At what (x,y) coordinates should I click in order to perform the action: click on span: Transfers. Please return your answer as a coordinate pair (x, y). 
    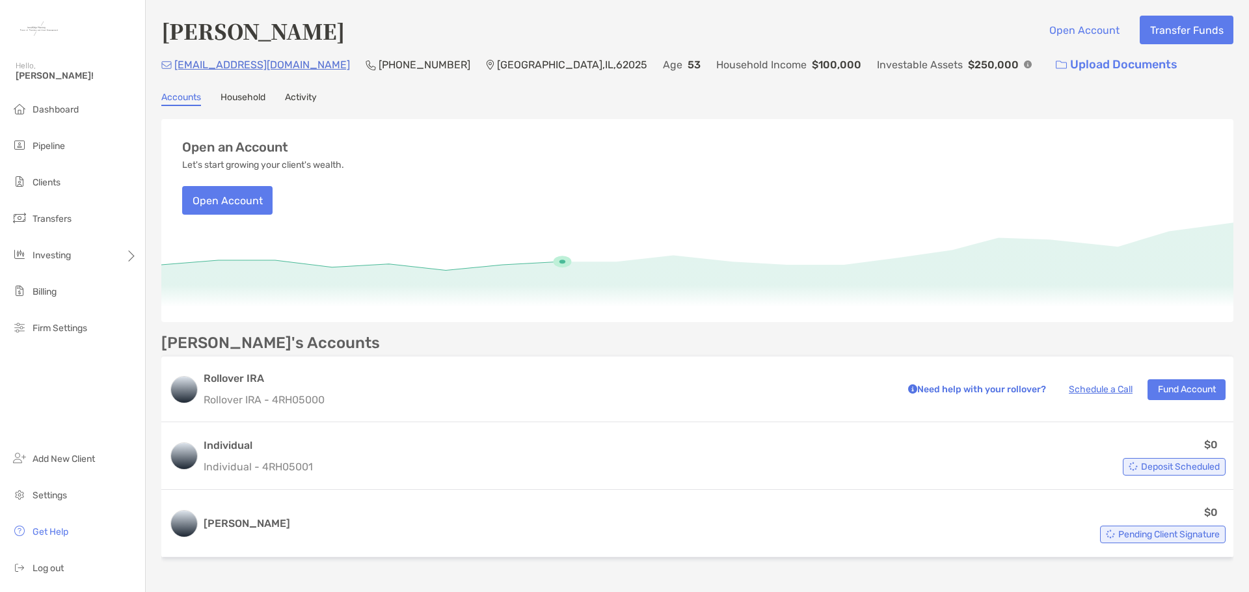
    Looking at the image, I should click on (52, 219).